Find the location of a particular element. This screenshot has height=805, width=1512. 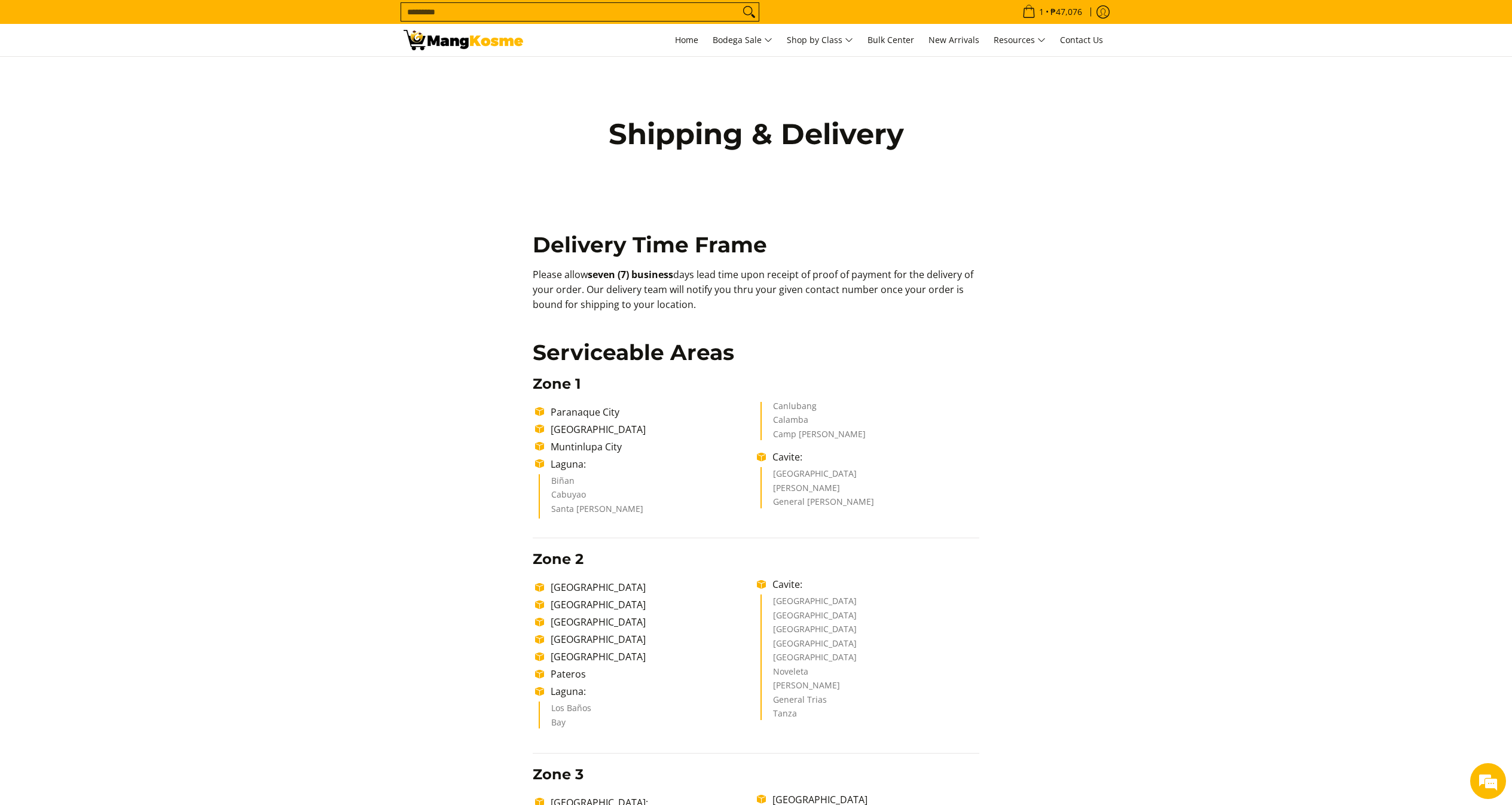

a: New Arrivals is located at coordinates (953, 40).